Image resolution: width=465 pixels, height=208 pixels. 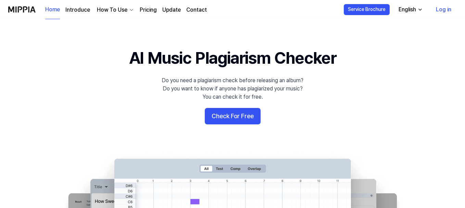 What do you see at coordinates (112, 10) in the screenshot?
I see `div: How To Use` at bounding box center [112, 10].